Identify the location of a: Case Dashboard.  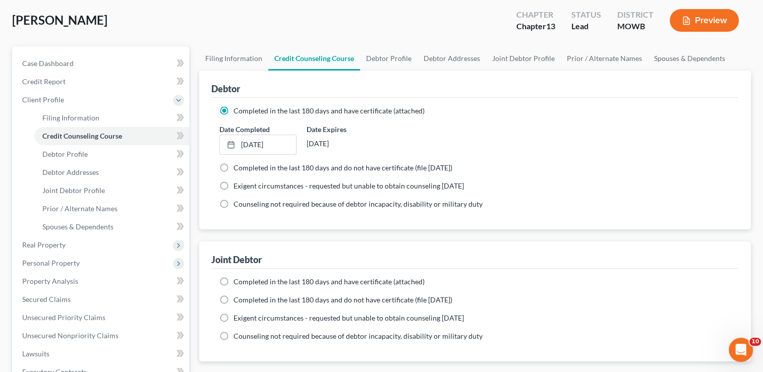
(101, 64).